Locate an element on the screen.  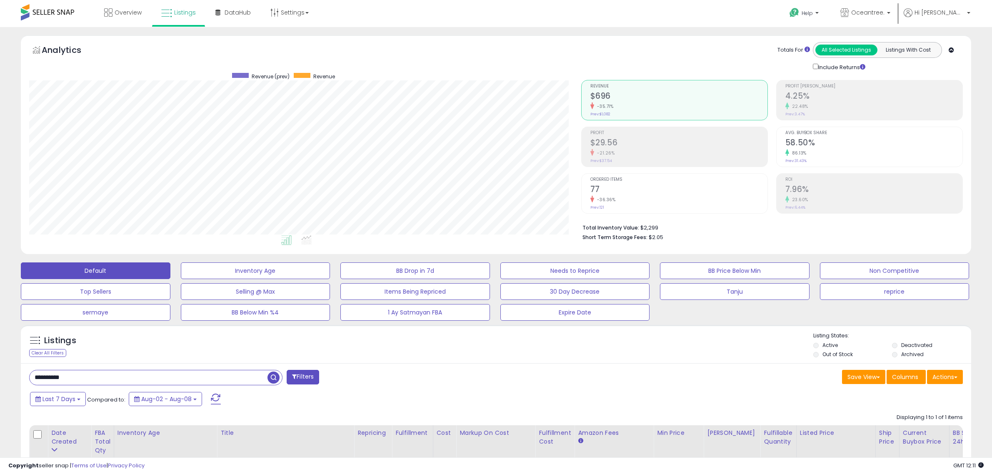
div: Include Returns is located at coordinates (841, 67).